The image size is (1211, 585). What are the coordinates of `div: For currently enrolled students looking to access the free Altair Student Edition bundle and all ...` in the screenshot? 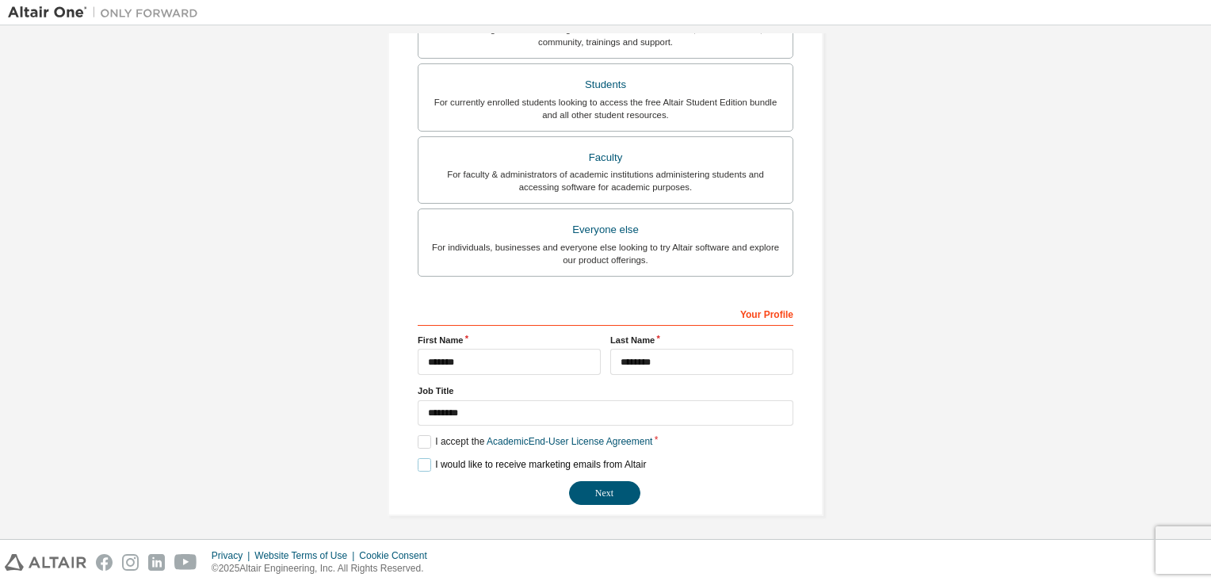 It's located at (606, 109).